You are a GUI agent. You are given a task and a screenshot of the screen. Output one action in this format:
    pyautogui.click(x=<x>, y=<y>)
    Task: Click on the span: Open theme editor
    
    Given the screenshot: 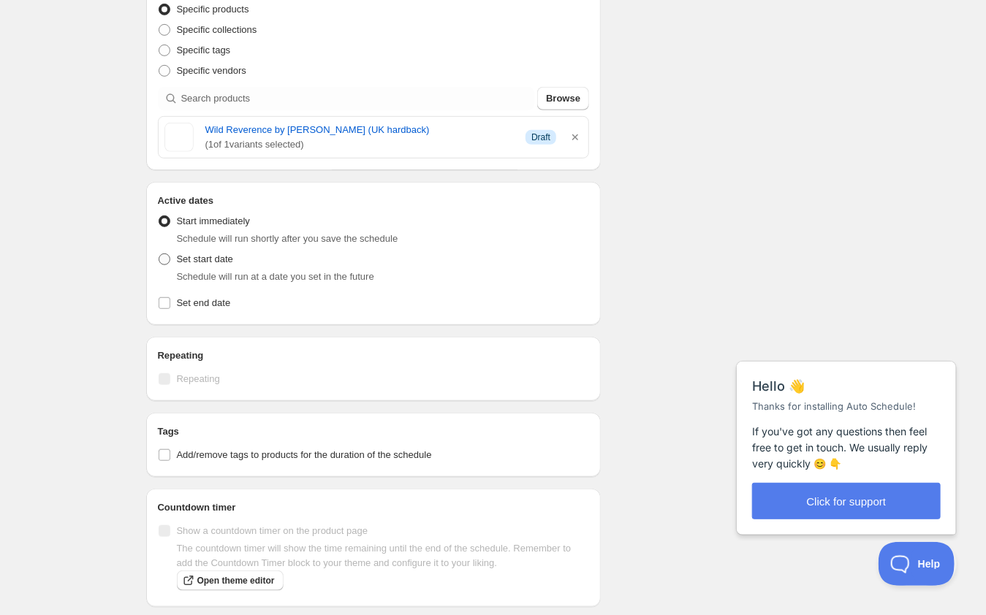 What is the action you would take?
    pyautogui.click(x=236, y=581)
    